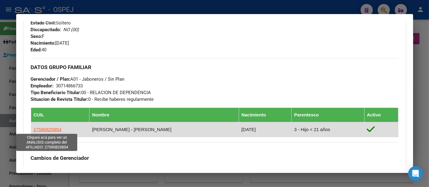  I want to click on span: Soltero, so click(51, 23).